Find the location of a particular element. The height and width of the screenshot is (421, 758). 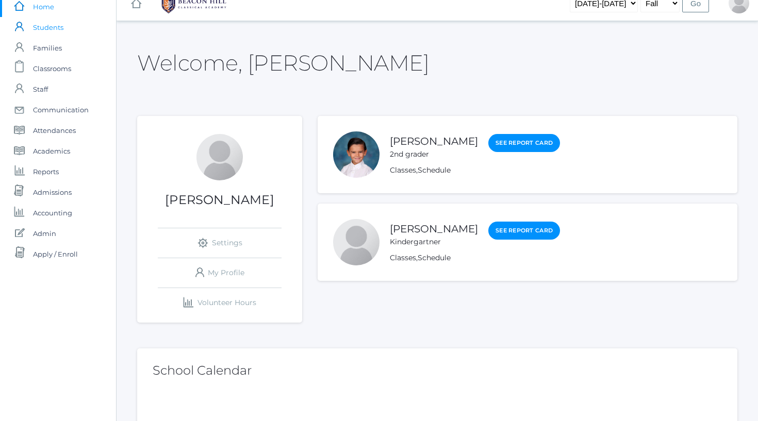

div: Jesiah Hrehniy is located at coordinates (356, 155).